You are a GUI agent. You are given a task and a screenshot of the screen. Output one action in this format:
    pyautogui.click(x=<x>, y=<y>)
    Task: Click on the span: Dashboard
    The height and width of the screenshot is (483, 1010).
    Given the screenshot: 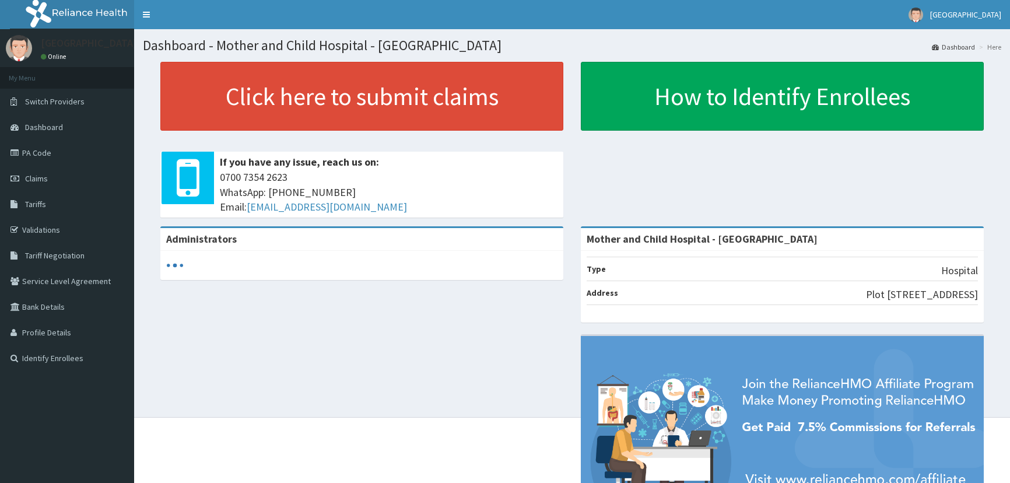 What is the action you would take?
    pyautogui.click(x=44, y=127)
    